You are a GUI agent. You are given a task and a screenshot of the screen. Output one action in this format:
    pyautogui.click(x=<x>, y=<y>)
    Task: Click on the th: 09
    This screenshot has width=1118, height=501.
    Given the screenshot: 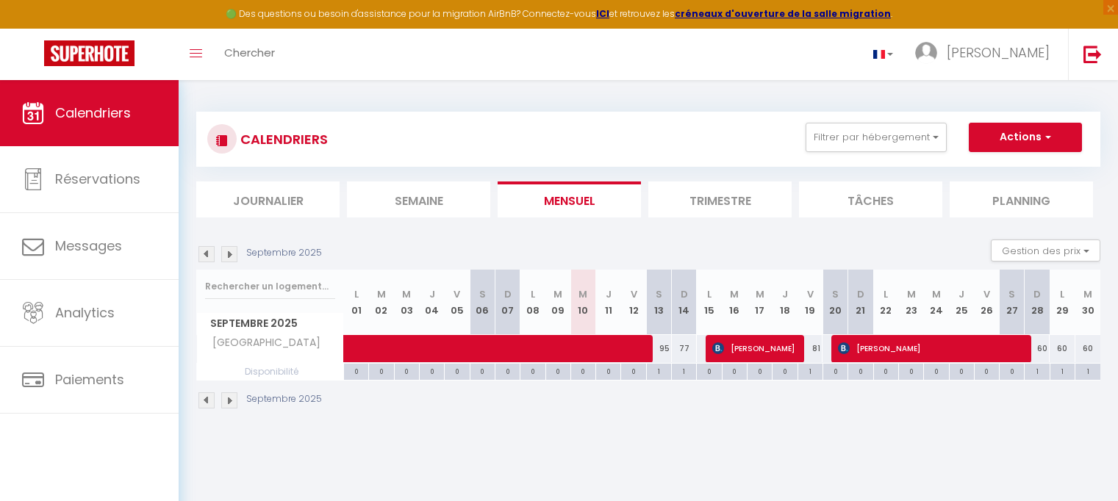 What is the action you would take?
    pyautogui.click(x=558, y=302)
    